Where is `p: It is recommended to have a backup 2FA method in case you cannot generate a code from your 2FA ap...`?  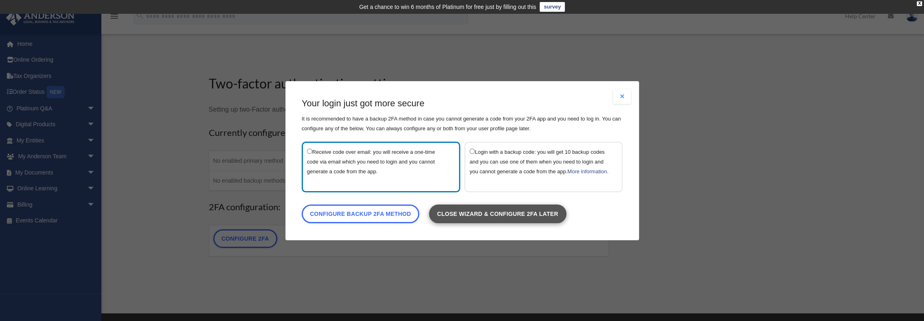 p: It is recommended to have a backup 2FA method in case you cannot generate a code from your 2FA ap... is located at coordinates (462, 123).